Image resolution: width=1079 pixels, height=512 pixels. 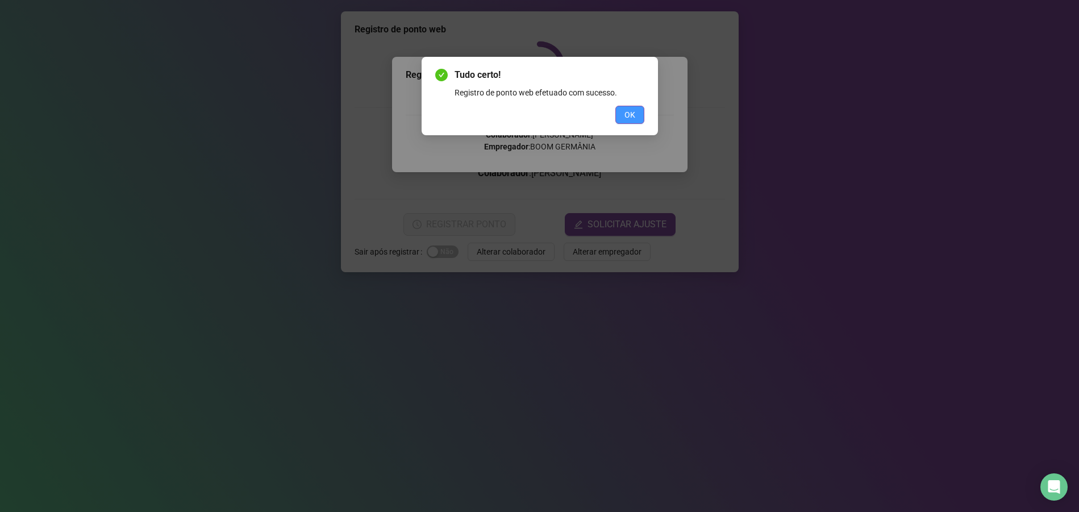 I want to click on button: OK, so click(x=629, y=115).